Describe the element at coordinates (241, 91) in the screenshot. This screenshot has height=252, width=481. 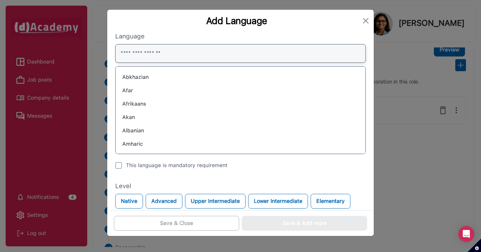
I see `div: Afar` at that location.